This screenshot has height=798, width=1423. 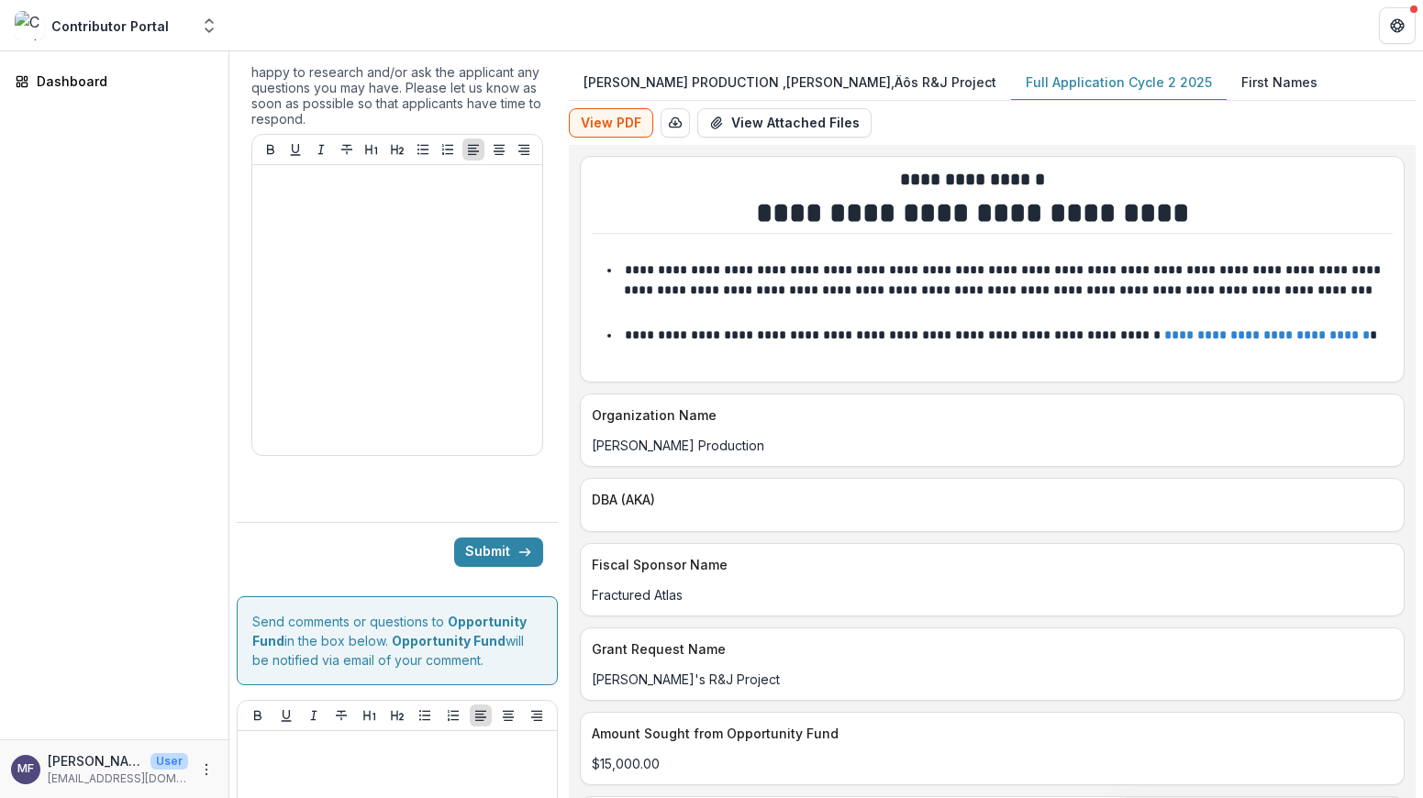 I want to click on p: DBA (AKA), so click(x=988, y=499).